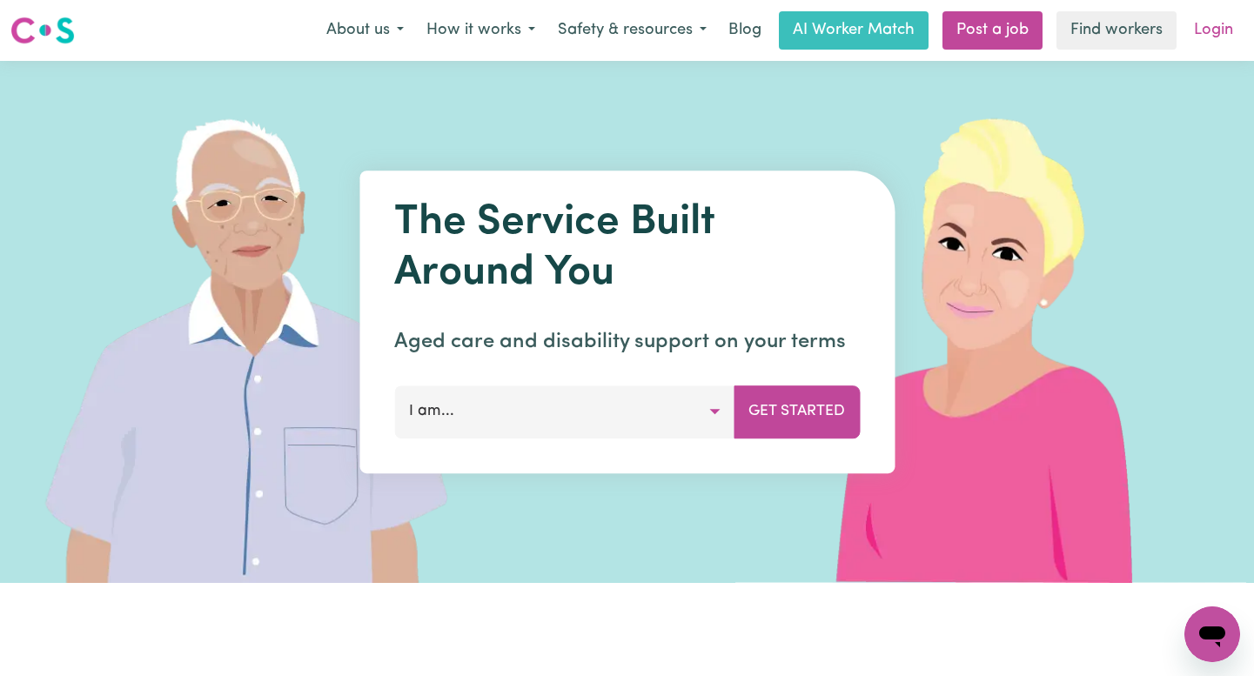  What do you see at coordinates (854, 30) in the screenshot?
I see `a: AI Worker Match` at bounding box center [854, 30].